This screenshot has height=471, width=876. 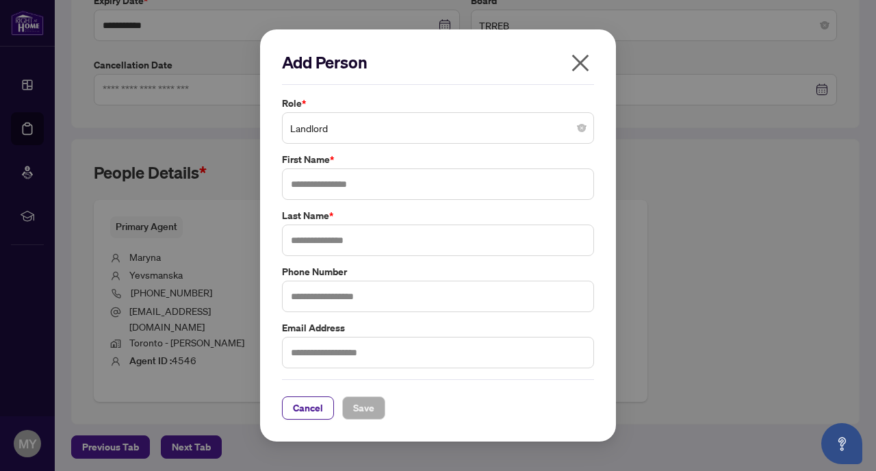 I want to click on span: Cancel, so click(x=308, y=408).